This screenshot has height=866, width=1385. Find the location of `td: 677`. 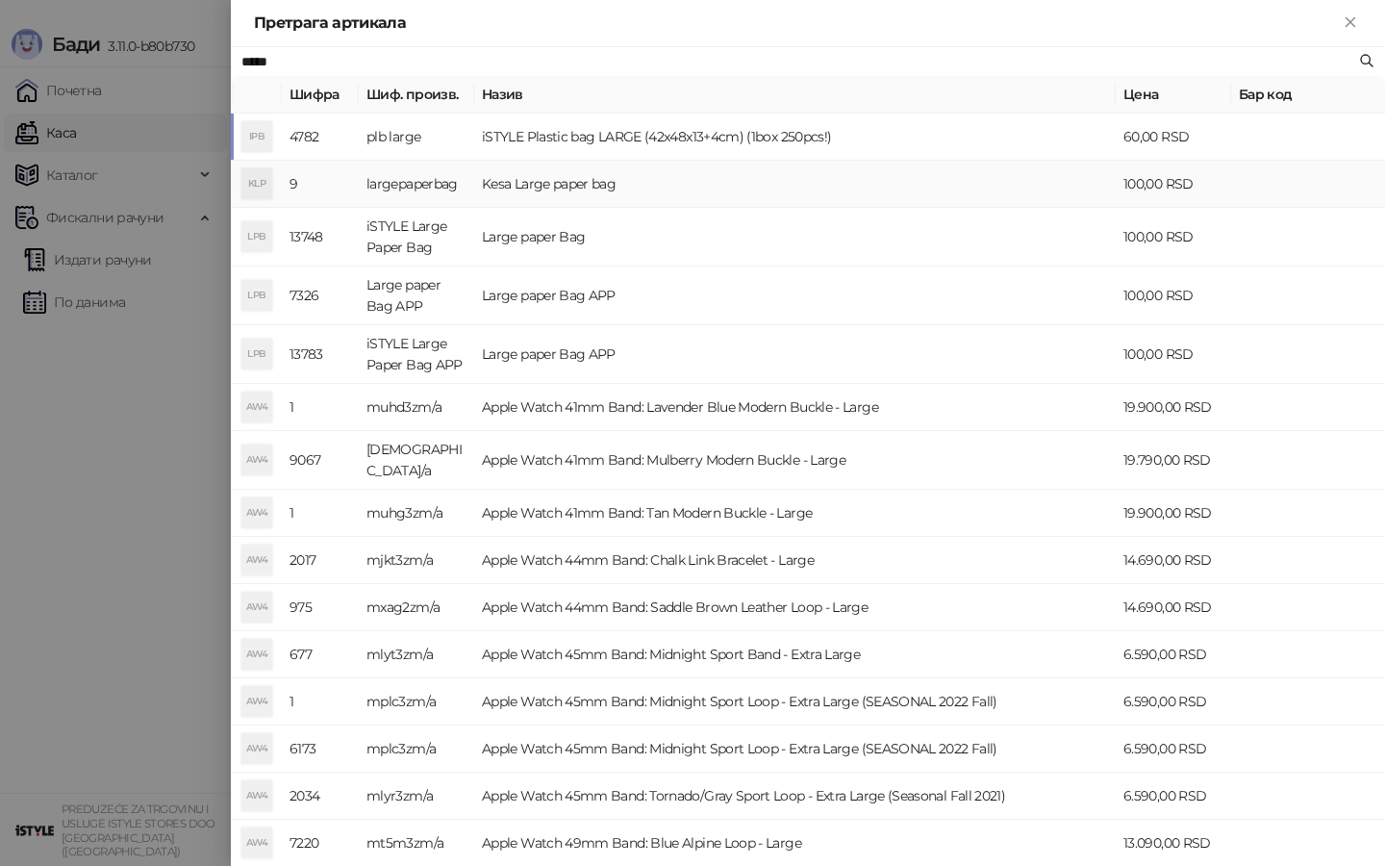

td: 677 is located at coordinates (320, 654).